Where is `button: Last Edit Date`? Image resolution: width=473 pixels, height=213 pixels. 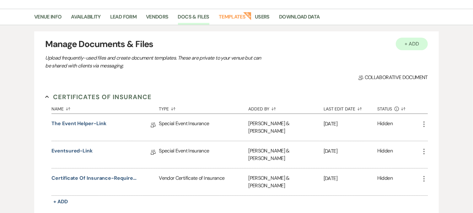
button: Last Edit Date is located at coordinates (350, 108).